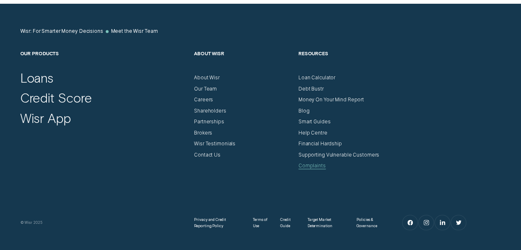  I want to click on div: Shareholders, so click(210, 110).